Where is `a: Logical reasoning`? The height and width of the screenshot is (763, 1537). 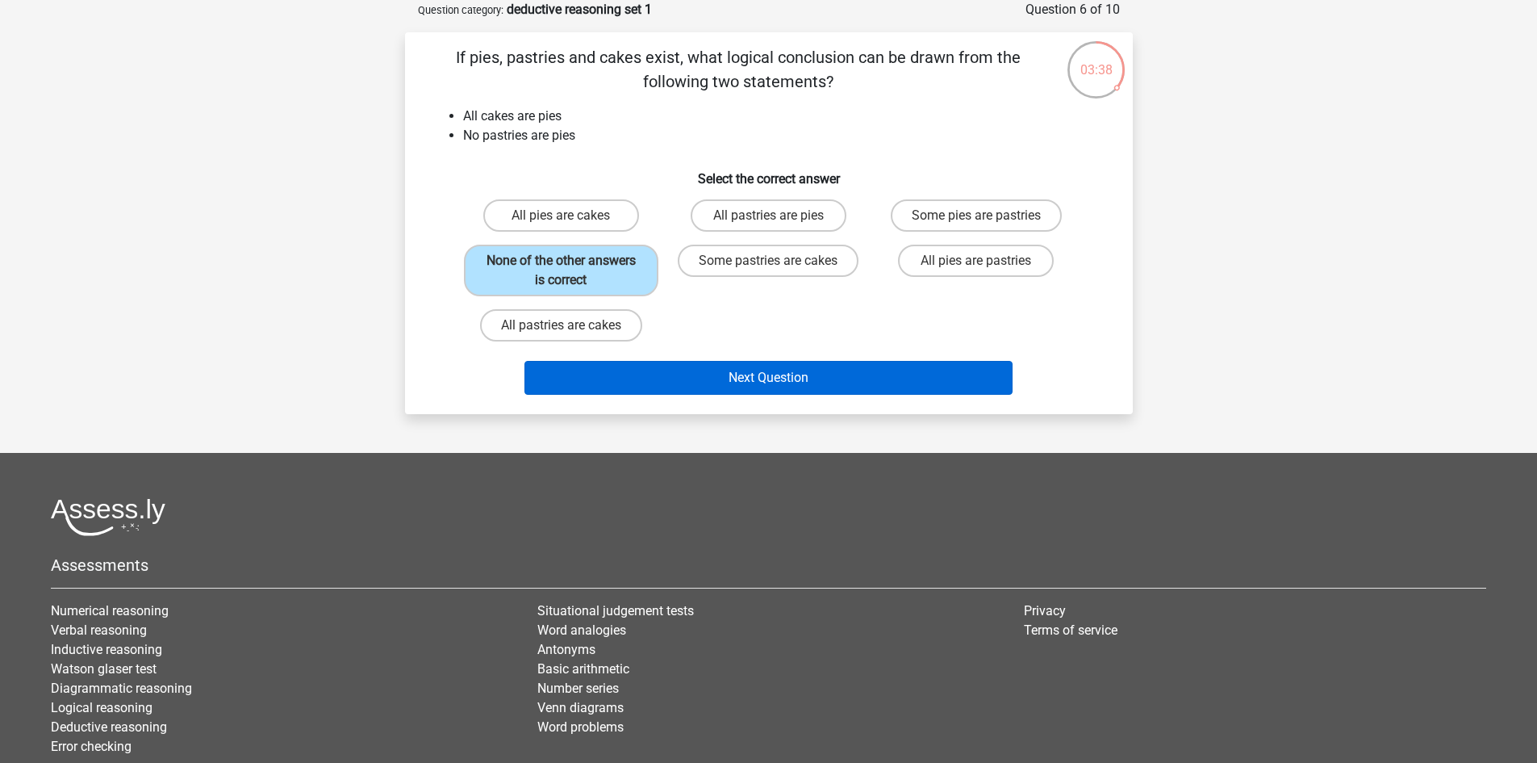 a: Logical reasoning is located at coordinates (102, 707).